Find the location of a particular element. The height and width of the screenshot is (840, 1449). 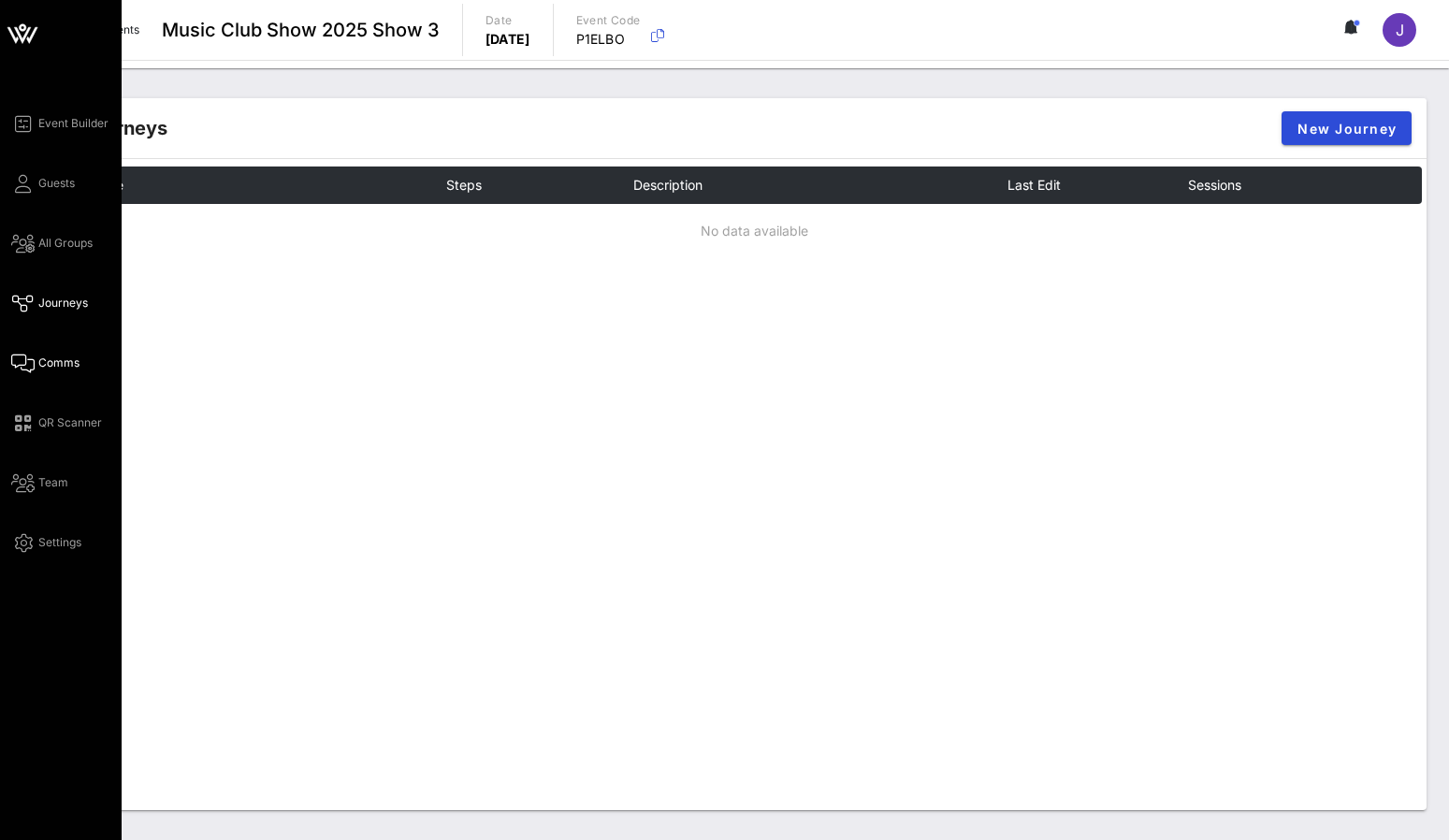

a: All Groups is located at coordinates (51, 243).